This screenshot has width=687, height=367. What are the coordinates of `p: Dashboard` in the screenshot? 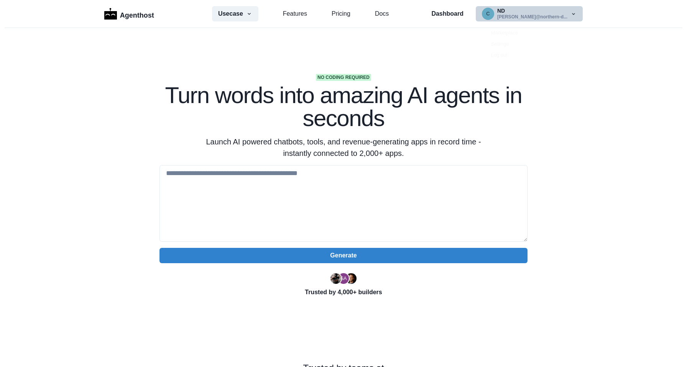 It's located at (447, 14).